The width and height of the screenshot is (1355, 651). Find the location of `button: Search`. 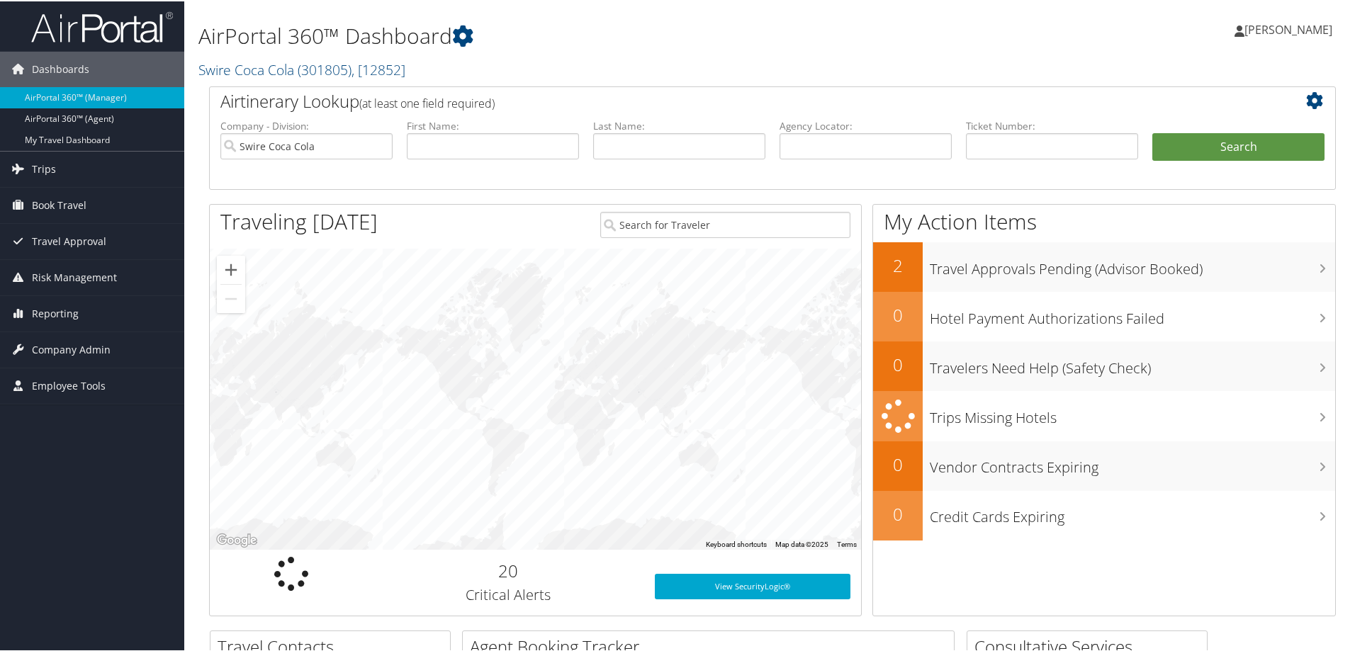

button: Search is located at coordinates (1238, 146).